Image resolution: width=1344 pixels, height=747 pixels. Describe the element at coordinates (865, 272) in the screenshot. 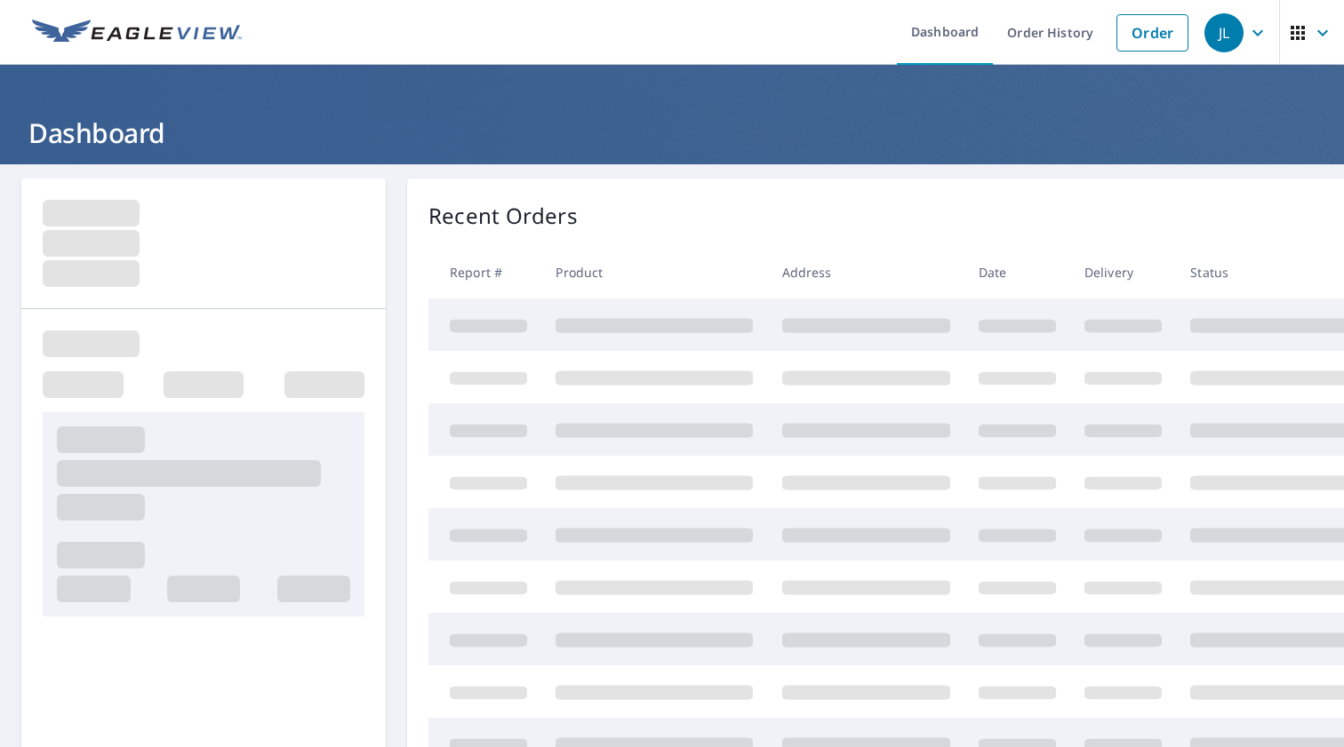

I see `th: Address` at that location.